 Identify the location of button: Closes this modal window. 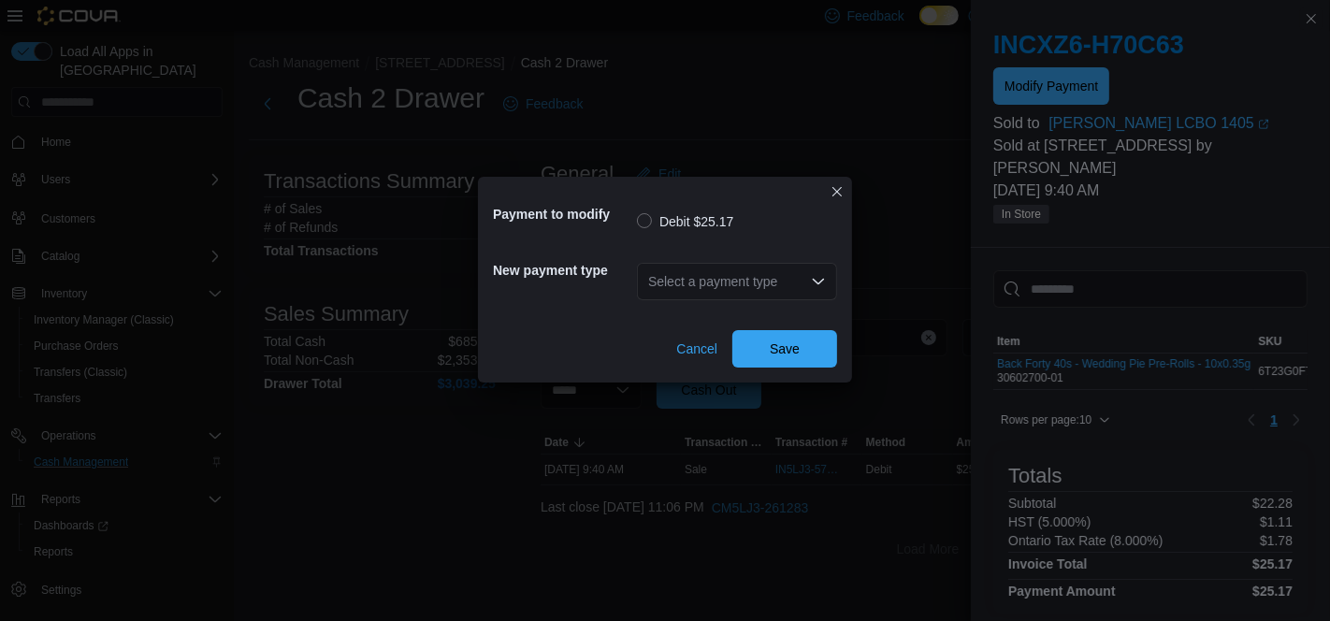
(837, 192).